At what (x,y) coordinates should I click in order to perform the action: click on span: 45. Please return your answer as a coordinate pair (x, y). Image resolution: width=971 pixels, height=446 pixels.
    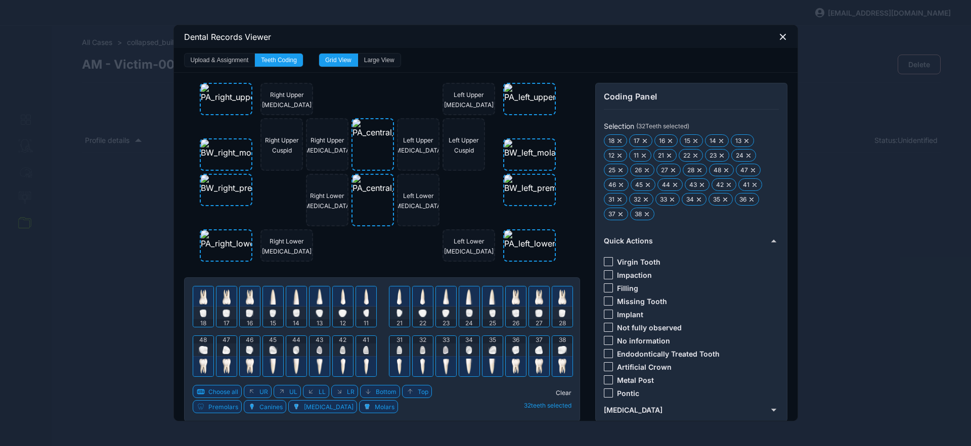
    Looking at the image, I should click on (273, 340).